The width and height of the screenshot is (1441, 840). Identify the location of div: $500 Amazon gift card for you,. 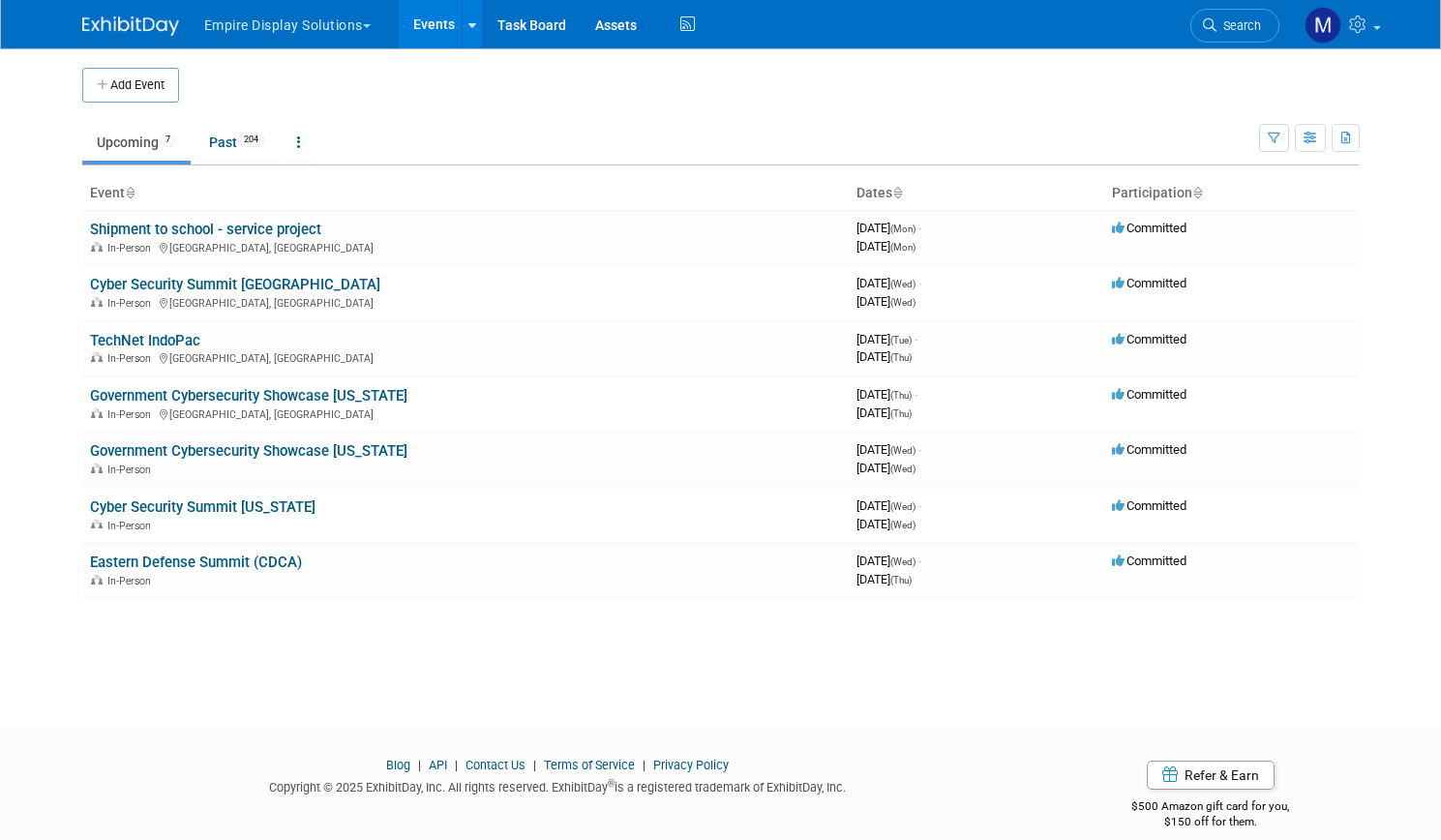
(1211, 808).